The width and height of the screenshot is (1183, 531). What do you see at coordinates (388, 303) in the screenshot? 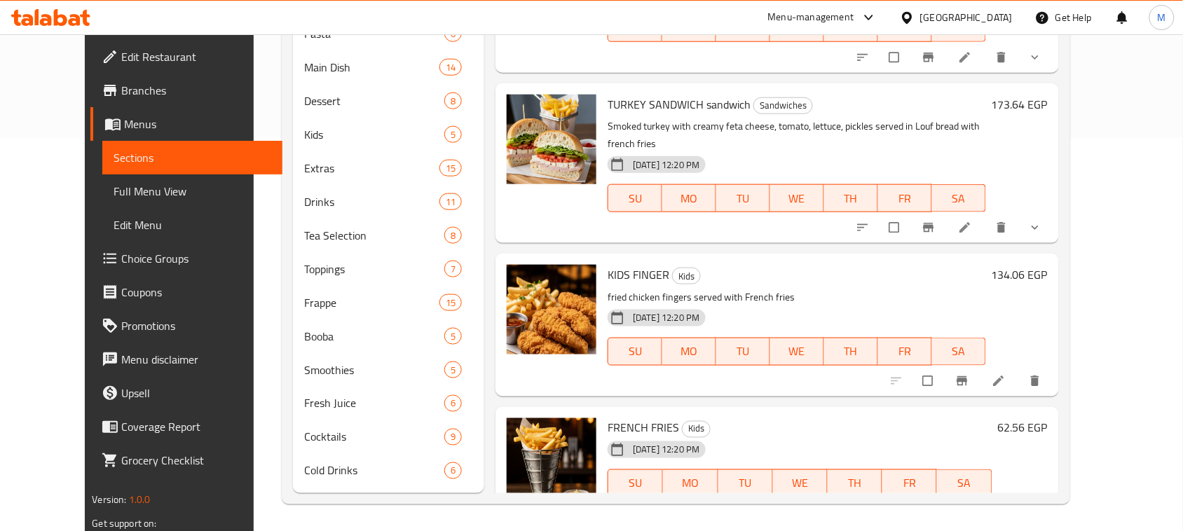
I see `div: Frappe15` at bounding box center [388, 303].